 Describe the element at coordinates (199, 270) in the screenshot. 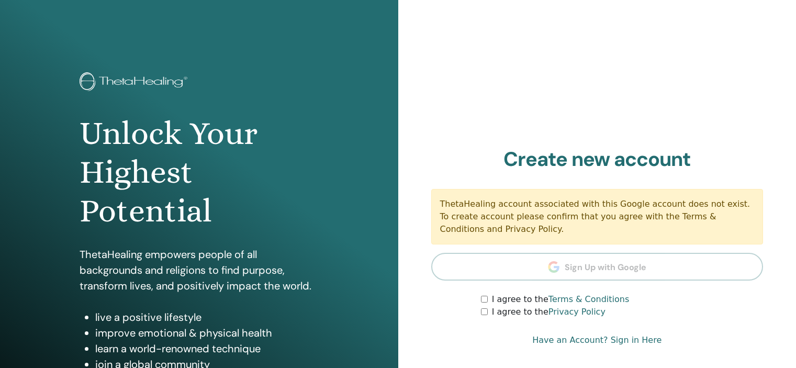

I see `p: ThetaHealing empowers people of all backgrounds and religions to find purpose, transform lives, a...` at that location.